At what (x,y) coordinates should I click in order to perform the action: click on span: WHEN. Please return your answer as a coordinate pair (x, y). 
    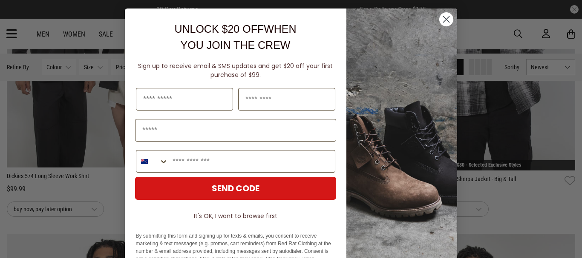
    Looking at the image, I should click on (280, 29).